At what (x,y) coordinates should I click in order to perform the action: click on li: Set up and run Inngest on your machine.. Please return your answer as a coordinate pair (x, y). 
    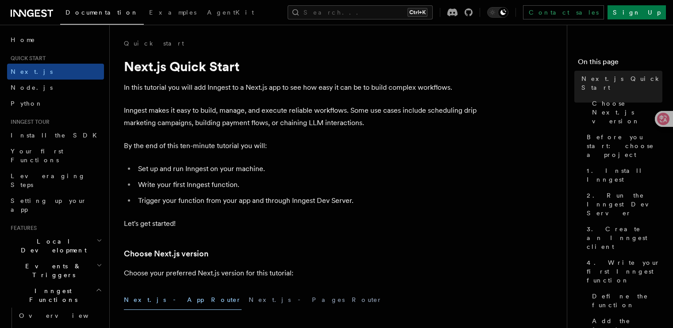
    Looking at the image, I should click on (307, 169).